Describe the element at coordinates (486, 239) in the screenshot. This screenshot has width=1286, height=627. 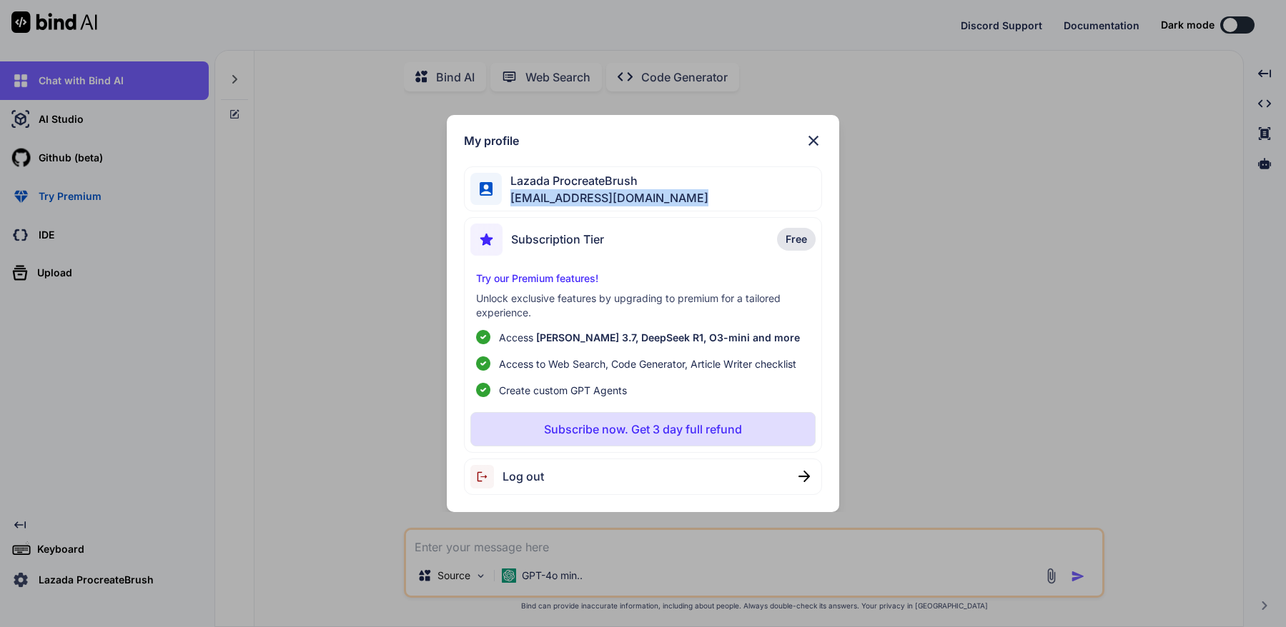
I see `img: subscription` at that location.